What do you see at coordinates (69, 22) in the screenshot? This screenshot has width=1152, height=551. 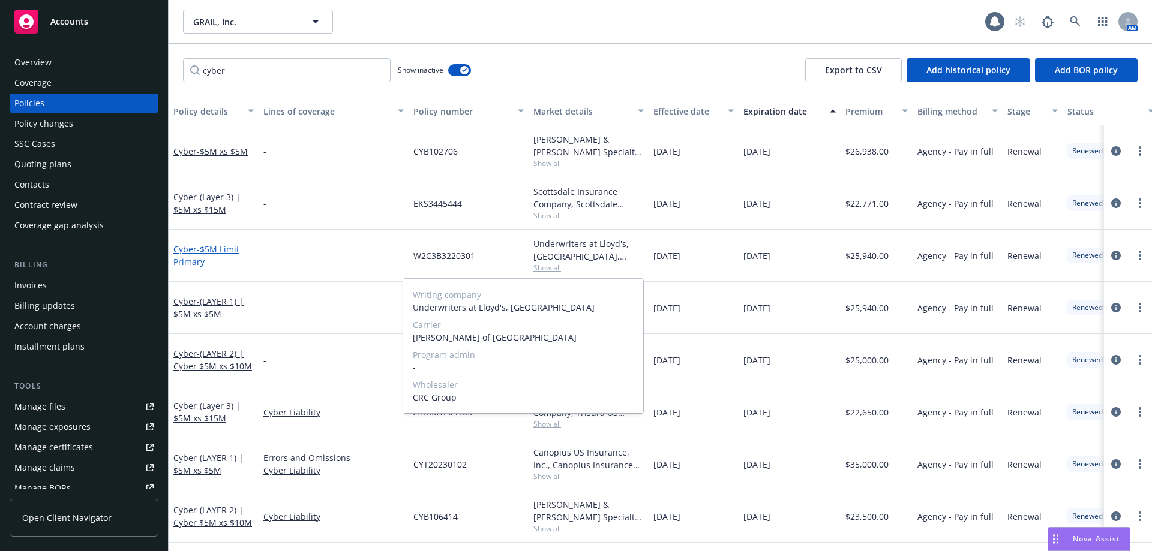 I see `span: Accounts` at bounding box center [69, 22].